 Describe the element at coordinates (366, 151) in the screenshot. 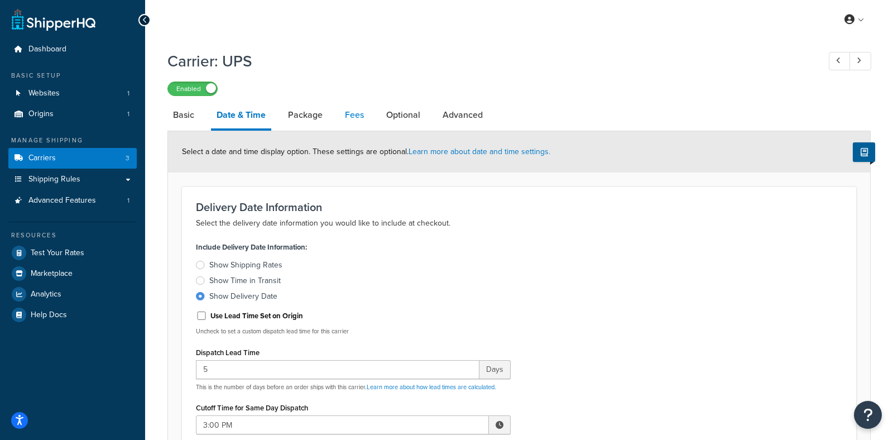

I see `span: Select a date and time display option. These settings are optional.` at that location.